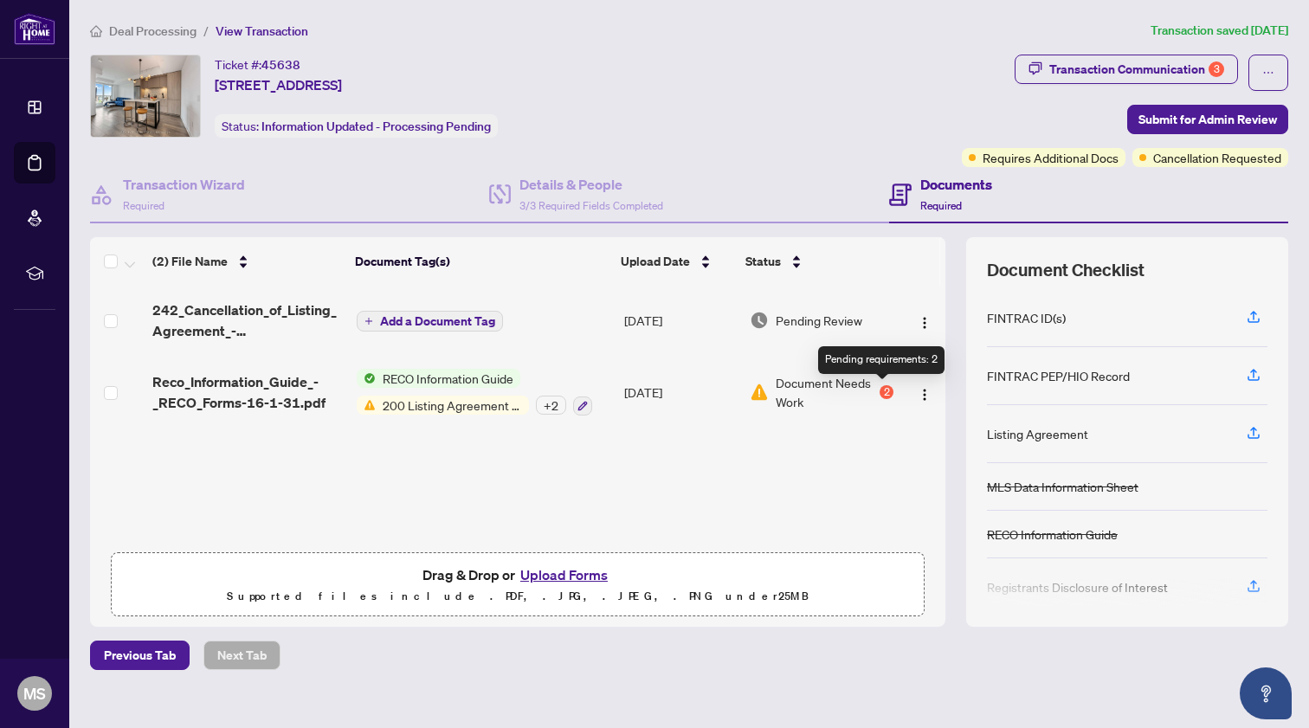 Image resolution: width=1309 pixels, height=728 pixels. Describe the element at coordinates (447, 378) in the screenshot. I see `span: RECO Information Guide` at that location.